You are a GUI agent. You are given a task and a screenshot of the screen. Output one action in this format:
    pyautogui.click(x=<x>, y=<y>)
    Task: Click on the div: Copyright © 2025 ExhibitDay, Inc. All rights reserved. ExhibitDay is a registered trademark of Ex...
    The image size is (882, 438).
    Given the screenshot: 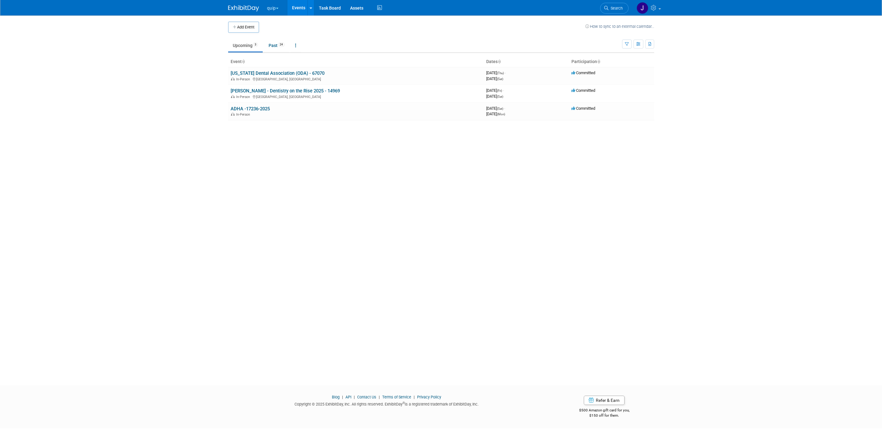 What is the action you would take?
    pyautogui.click(x=387, y=403)
    